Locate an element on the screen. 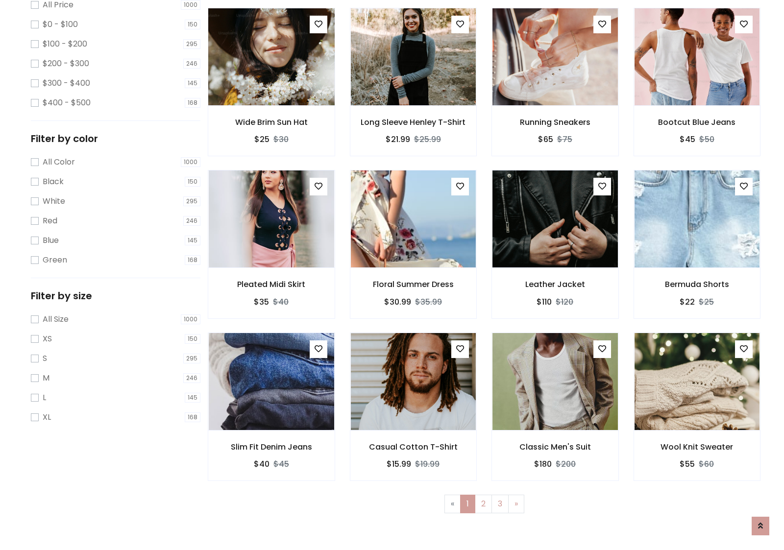  del: $30 is located at coordinates (281, 139).